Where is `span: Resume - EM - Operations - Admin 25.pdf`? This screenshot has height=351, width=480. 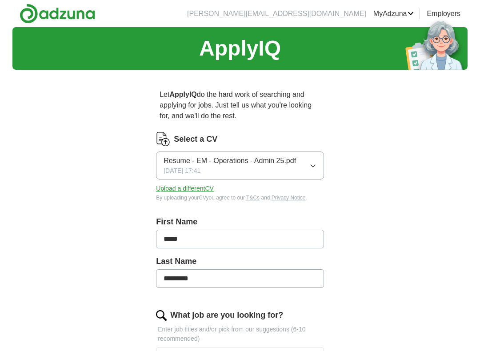
span: Resume - EM - Operations - Admin 25.pdf is located at coordinates (230, 161).